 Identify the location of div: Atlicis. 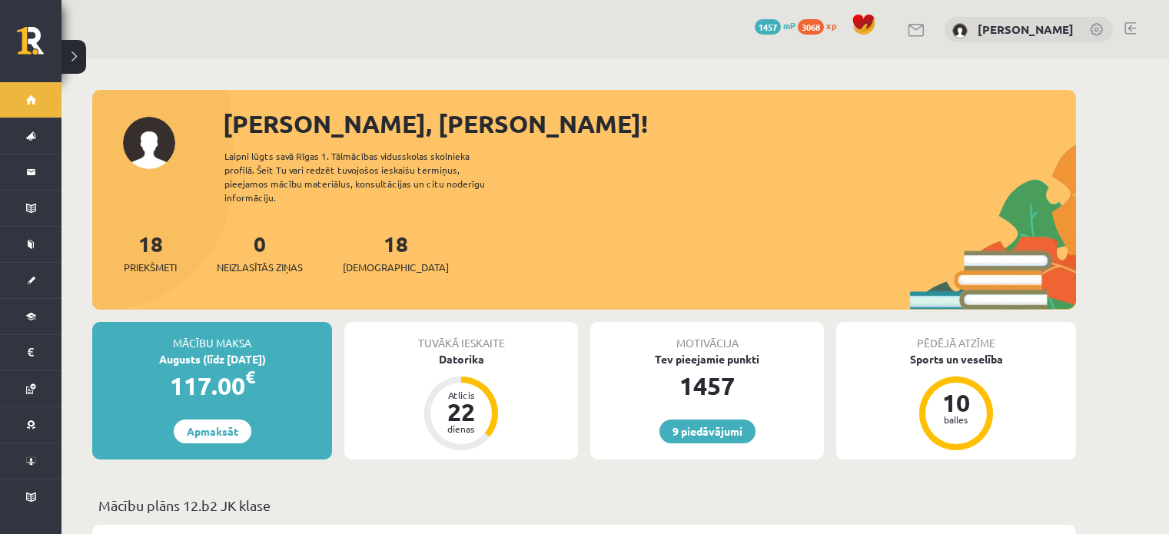
(461, 395).